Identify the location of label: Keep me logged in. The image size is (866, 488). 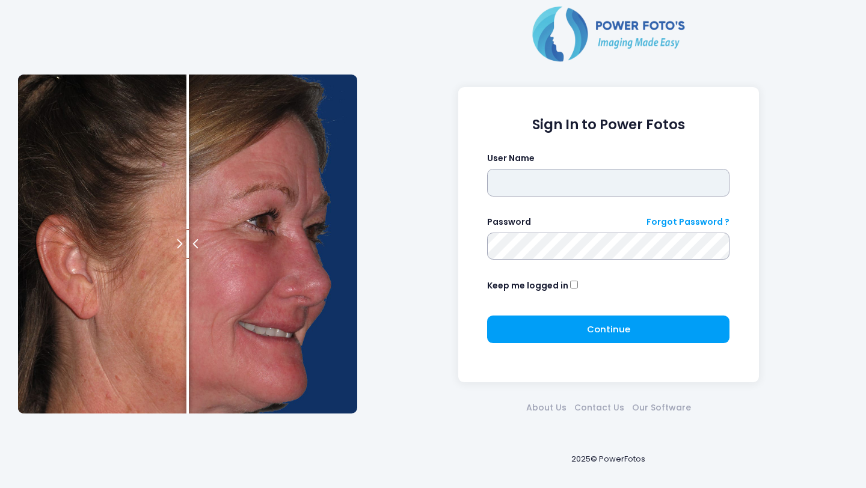
(527, 286).